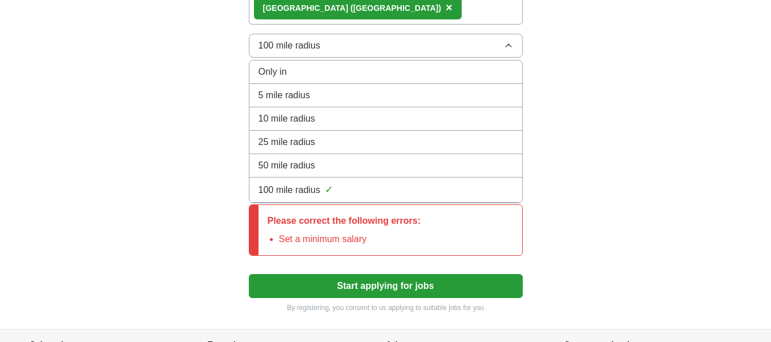 The width and height of the screenshot is (771, 342). What do you see at coordinates (386, 286) in the screenshot?
I see `button: Start applying for jobs` at bounding box center [386, 286].